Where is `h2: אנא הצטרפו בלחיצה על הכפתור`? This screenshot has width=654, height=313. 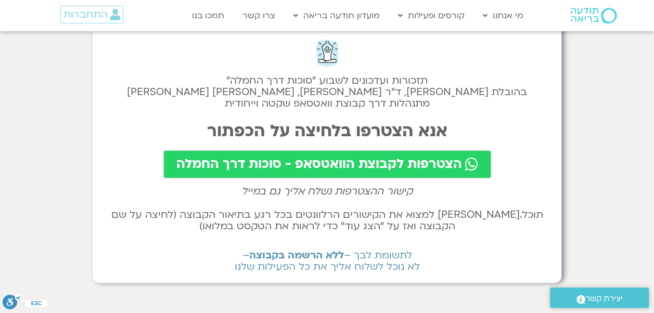
h2: אנא הצטרפו בלחיצה על הכפתור is located at coordinates (327, 131).